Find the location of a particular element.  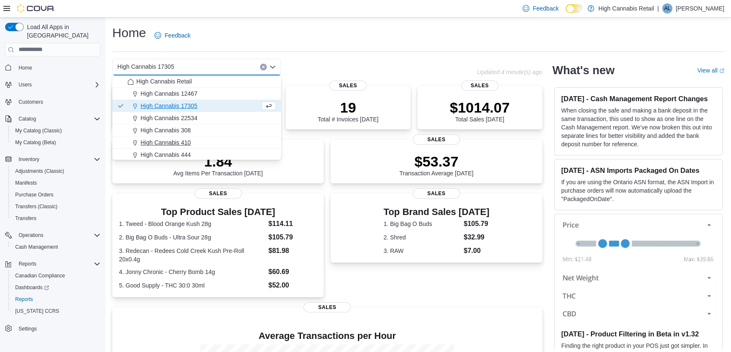

button: Customers is located at coordinates (53, 102).